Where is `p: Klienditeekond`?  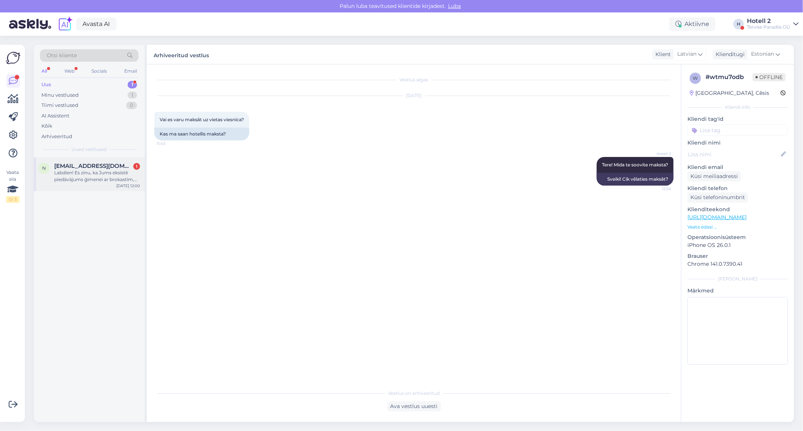 p: Klienditeekond is located at coordinates (737, 209).